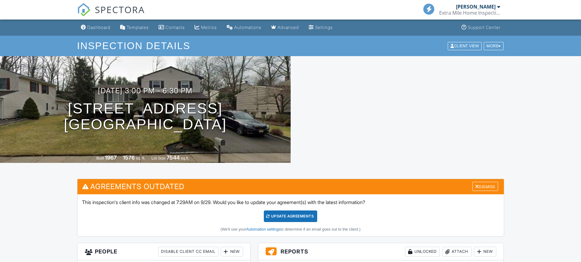  Describe the element at coordinates (141, 158) in the screenshot. I see `span: sq. ft.` at that location.